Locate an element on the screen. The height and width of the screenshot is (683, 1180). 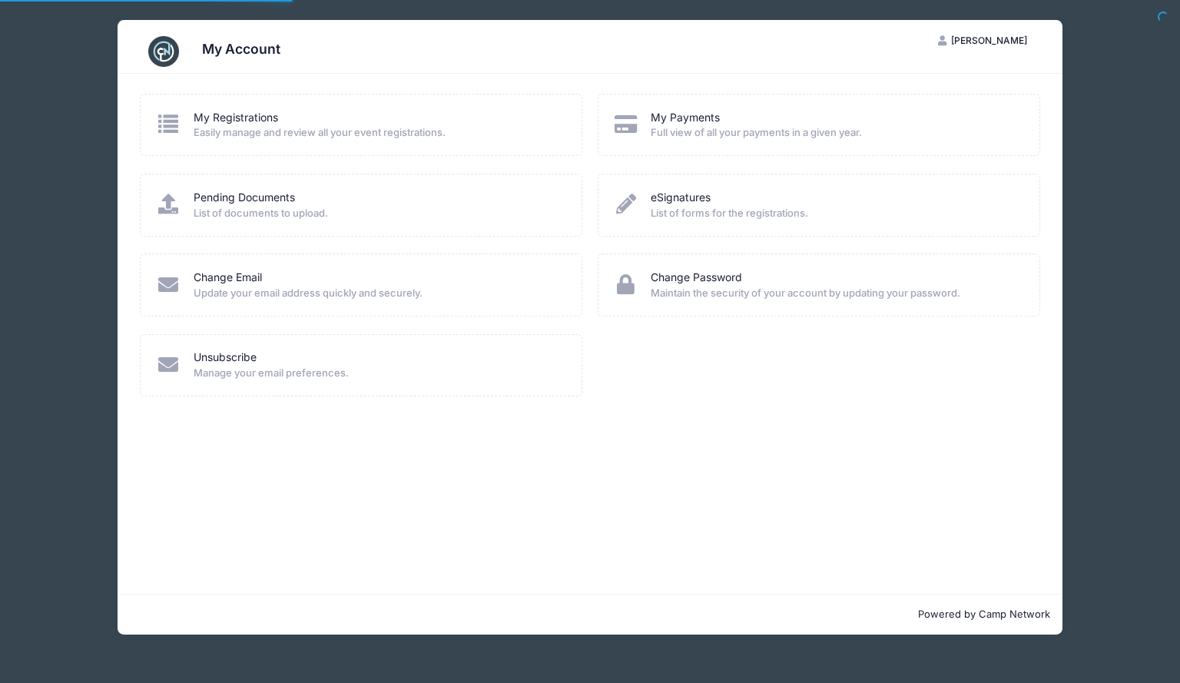
h3: My Account is located at coordinates (241, 48).